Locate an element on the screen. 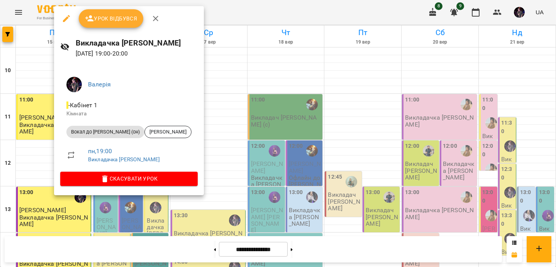 Image resolution: width=556 pixels, height=267 pixels. span: Урок відбувся is located at coordinates (111, 19).